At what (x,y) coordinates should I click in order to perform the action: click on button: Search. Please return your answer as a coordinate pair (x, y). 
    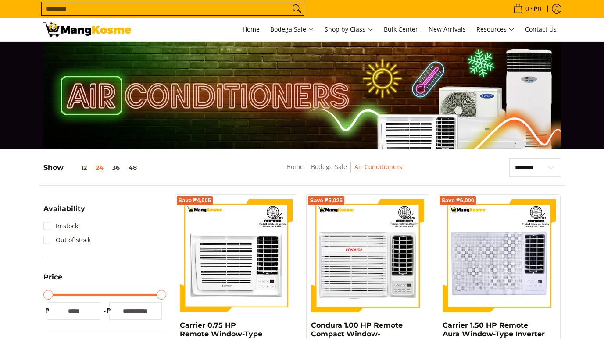
    Looking at the image, I should click on (297, 9).